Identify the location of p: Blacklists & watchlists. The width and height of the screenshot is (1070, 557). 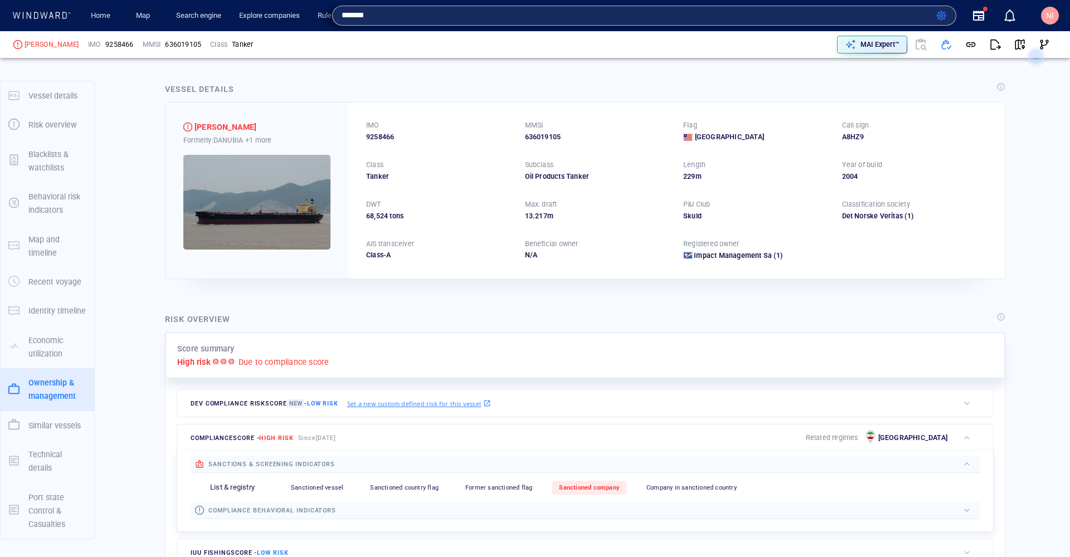
(57, 161).